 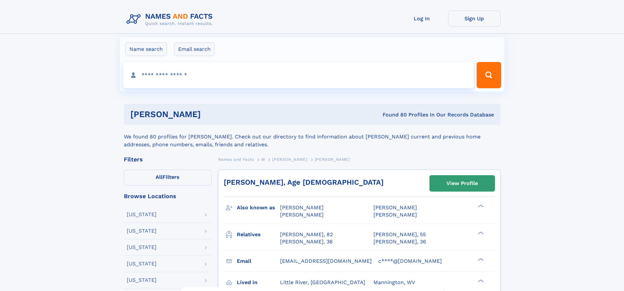 What do you see at coordinates (259, 261) in the screenshot?
I see `h3: Email` at bounding box center [259, 261].